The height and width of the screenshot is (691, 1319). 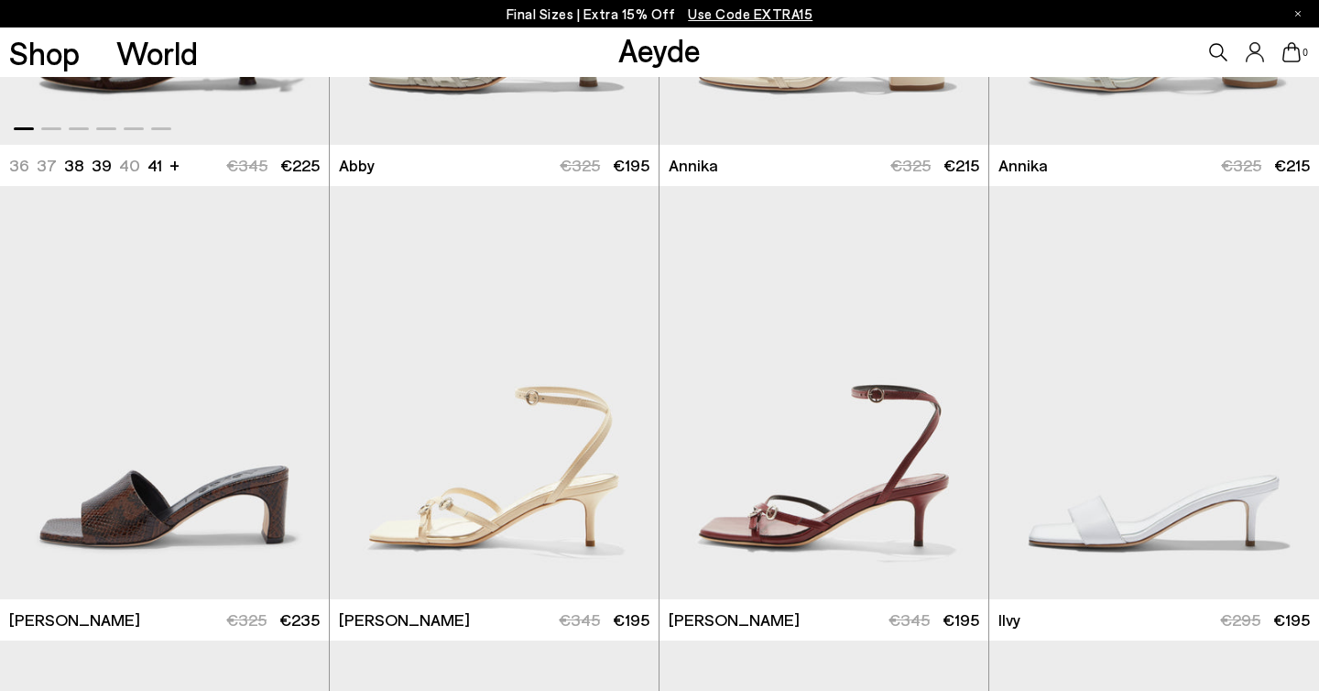 What do you see at coordinates (1240, 619) in the screenshot?
I see `span: €295` at bounding box center [1240, 619].